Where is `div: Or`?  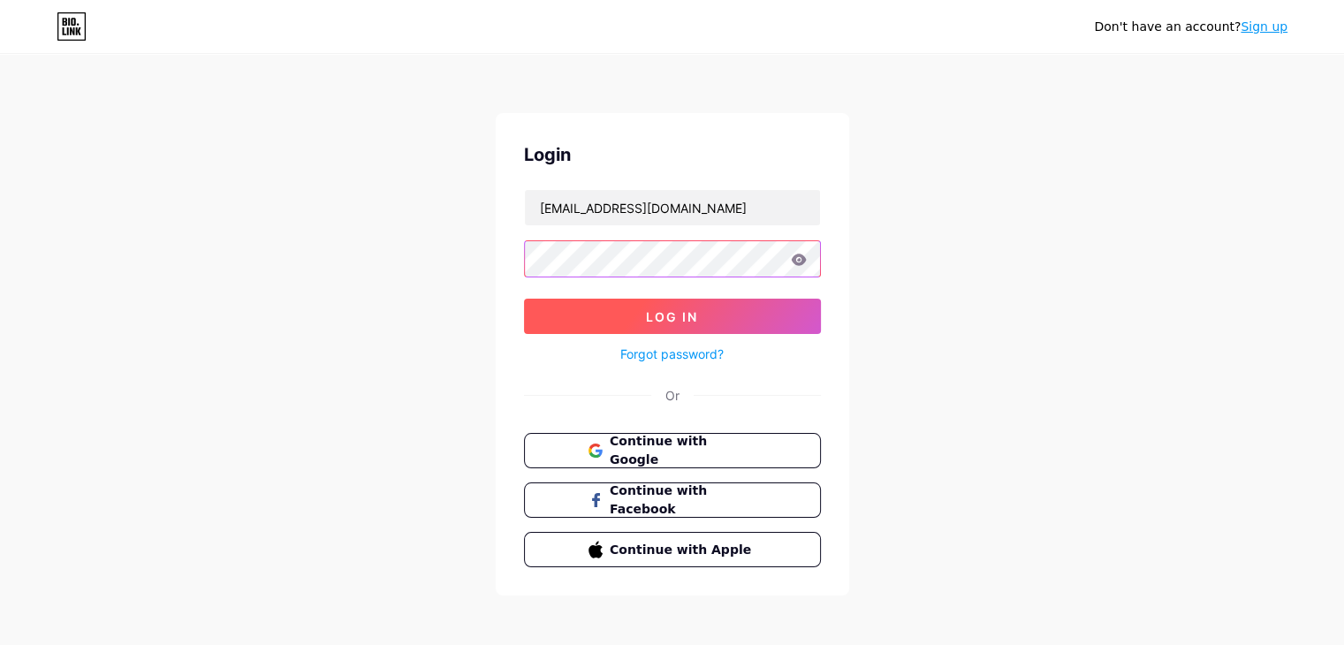 div: Or is located at coordinates (672, 395).